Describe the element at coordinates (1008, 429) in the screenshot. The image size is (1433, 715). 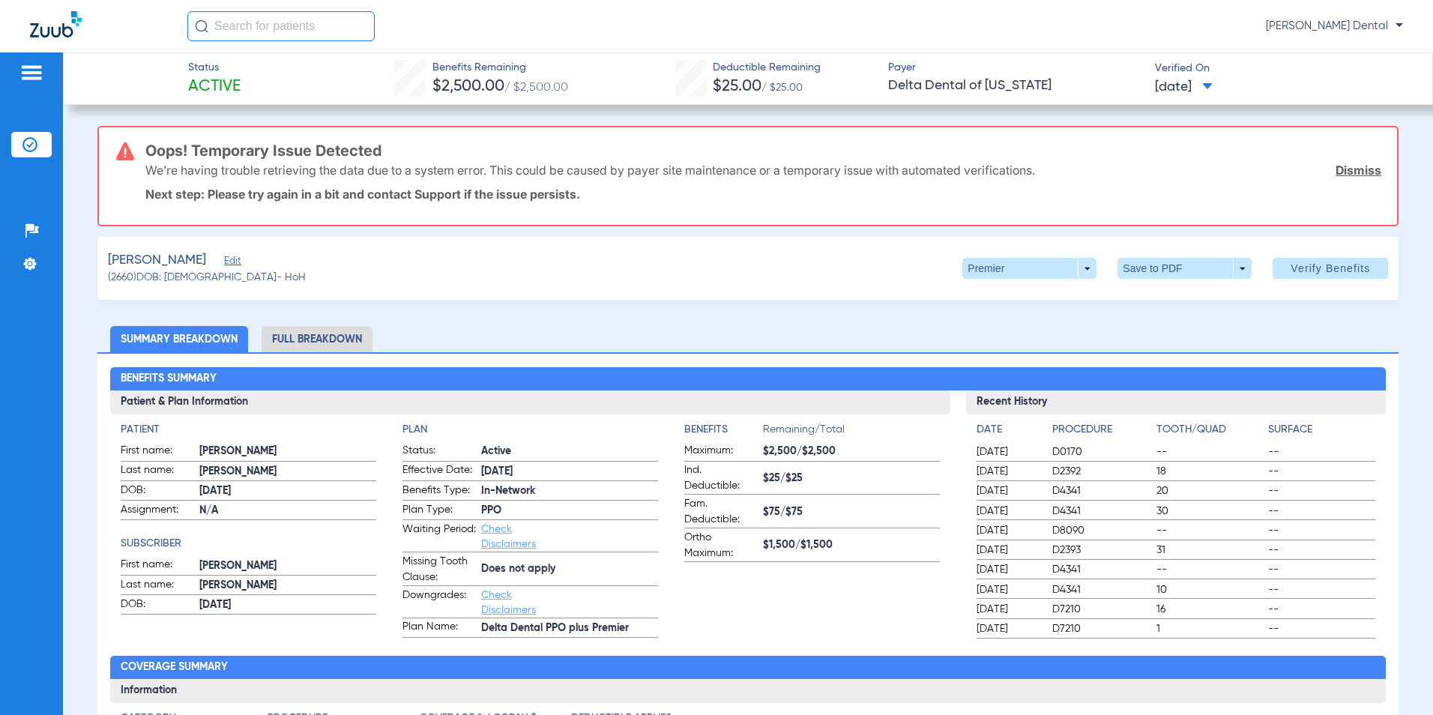
I see `h4: Date` at that location.